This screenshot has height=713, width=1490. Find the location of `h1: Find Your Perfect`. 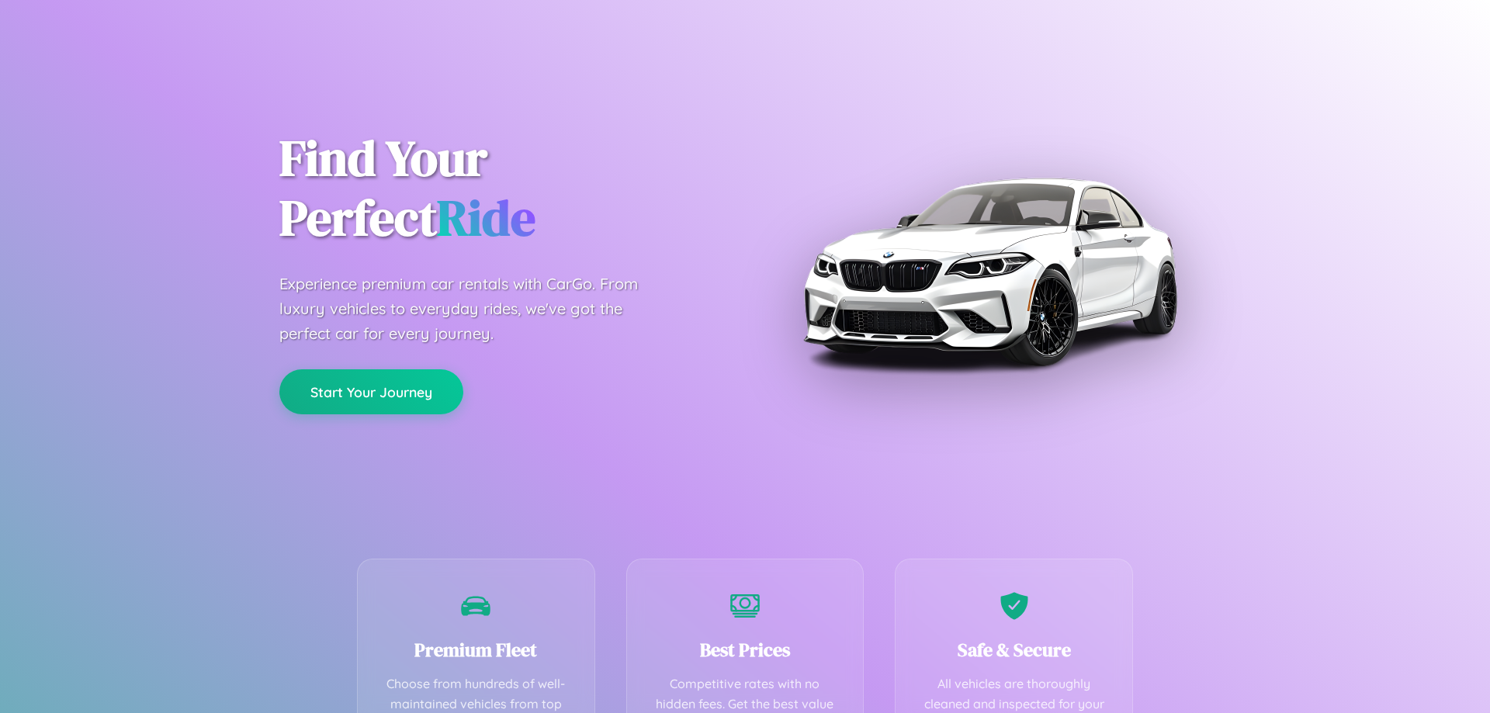

h1: Find Your Perfect is located at coordinates (501, 189).